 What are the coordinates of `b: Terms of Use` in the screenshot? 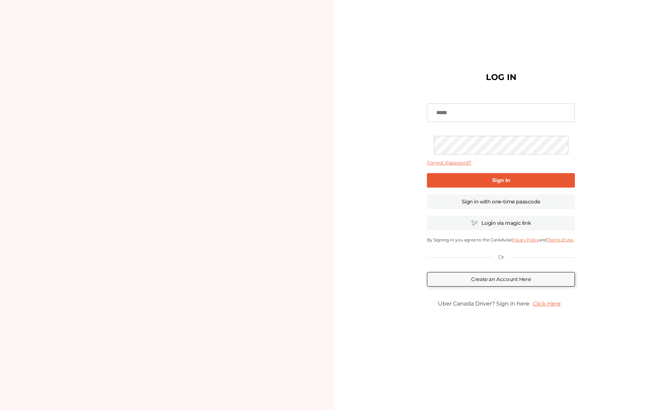 It's located at (560, 240).